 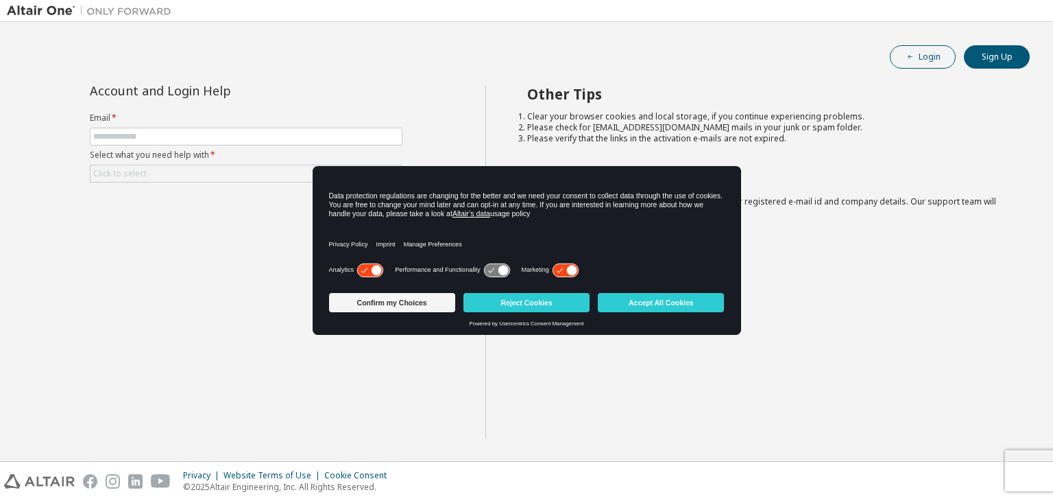 I want to click on img: youtube.svg, so click(x=160, y=481).